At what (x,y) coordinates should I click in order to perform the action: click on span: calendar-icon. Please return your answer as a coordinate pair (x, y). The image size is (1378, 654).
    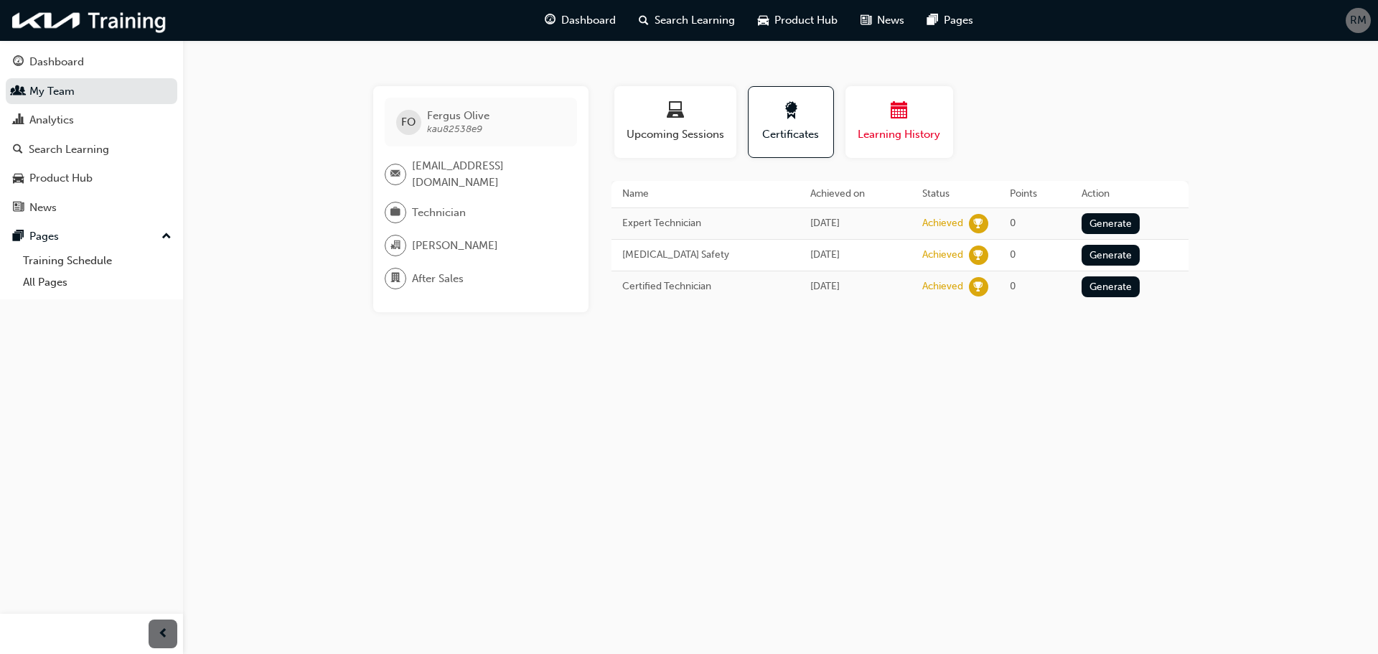
    Looking at the image, I should click on (899, 111).